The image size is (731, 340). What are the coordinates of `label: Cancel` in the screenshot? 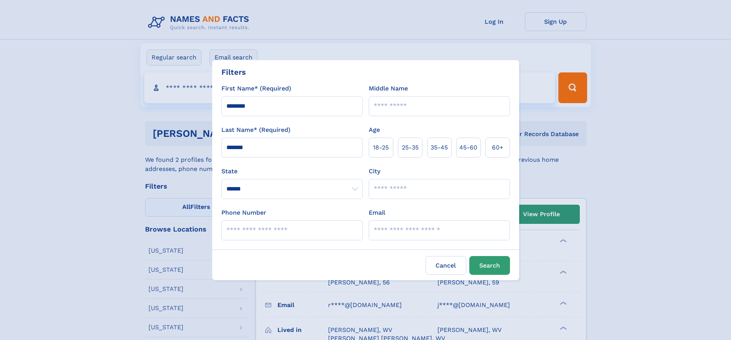 It's located at (446, 266).